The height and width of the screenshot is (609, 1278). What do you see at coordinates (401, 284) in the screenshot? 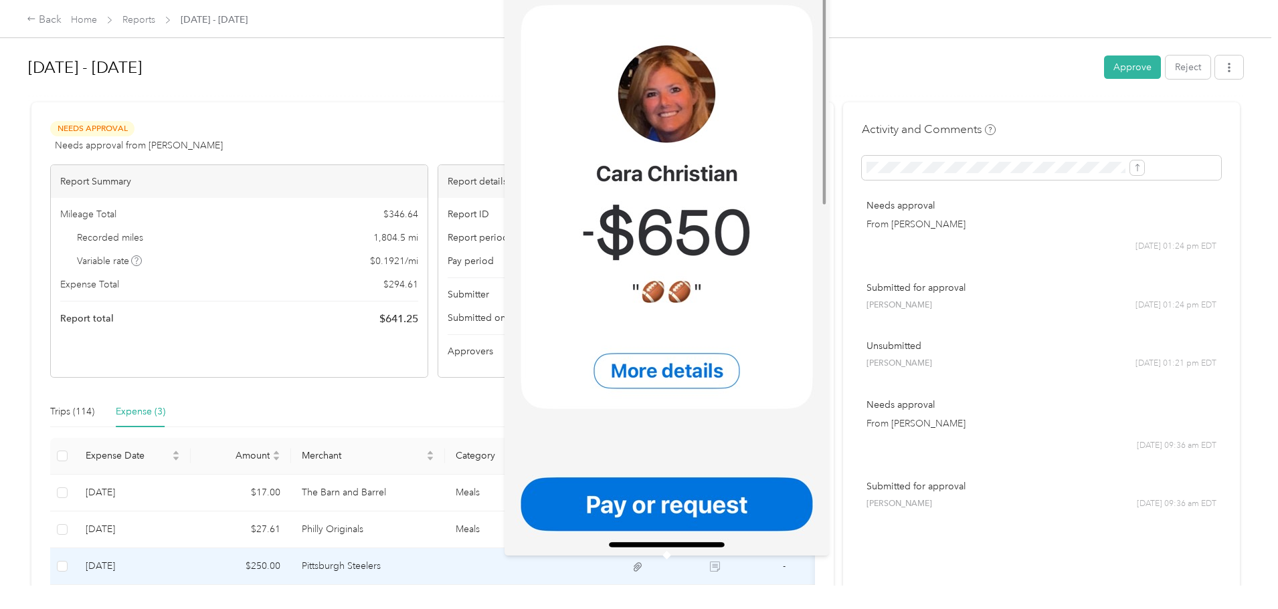
I see `span: $ 294.61` at bounding box center [401, 284].